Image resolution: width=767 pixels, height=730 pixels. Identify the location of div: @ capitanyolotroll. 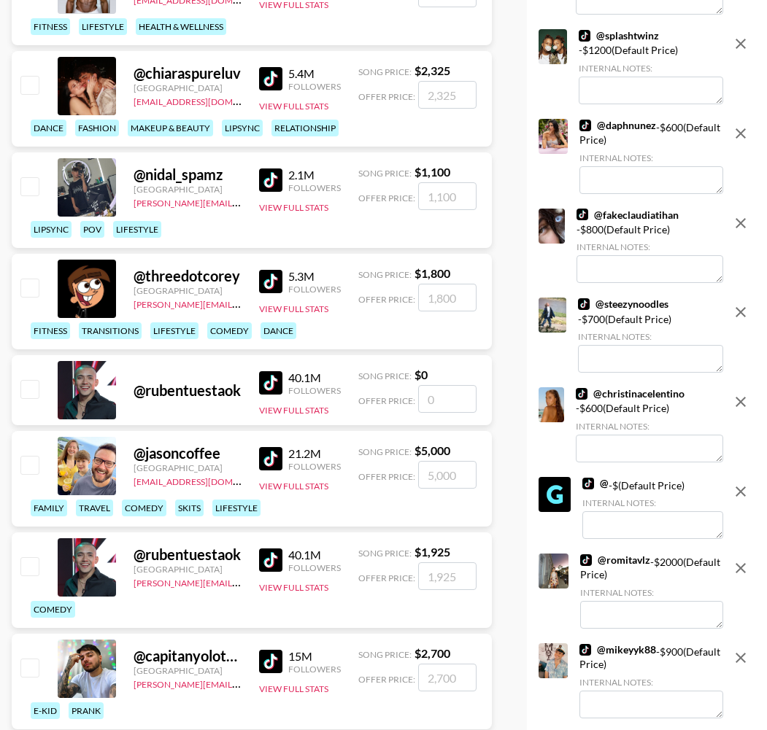
(187, 656).